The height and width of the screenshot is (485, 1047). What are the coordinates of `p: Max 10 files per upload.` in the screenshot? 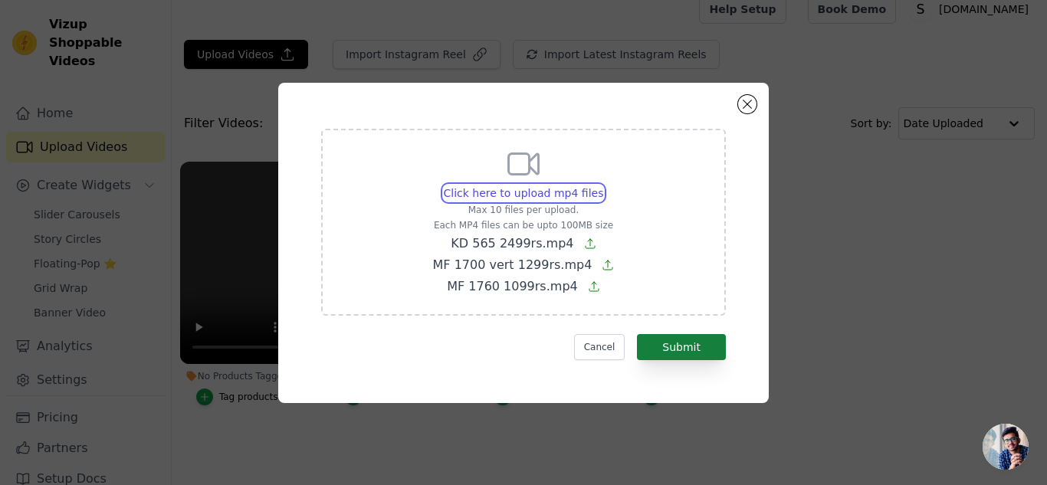 It's located at (524, 210).